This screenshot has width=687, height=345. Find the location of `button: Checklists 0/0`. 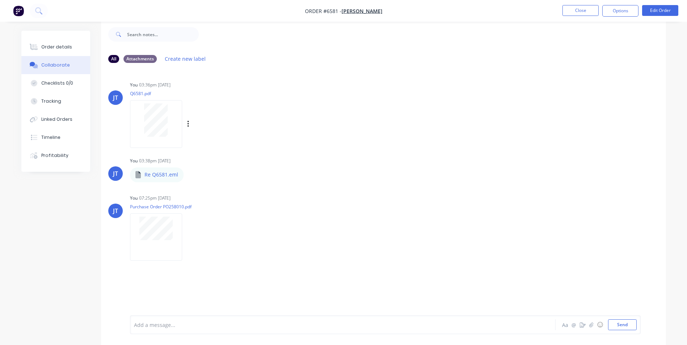

button: Checklists 0/0 is located at coordinates (56, 83).